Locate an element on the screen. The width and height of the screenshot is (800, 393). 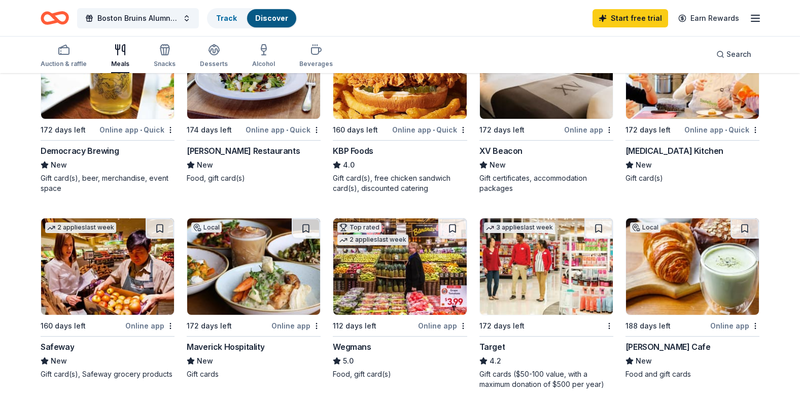
div: 3 applies last week is located at coordinates (520, 227).